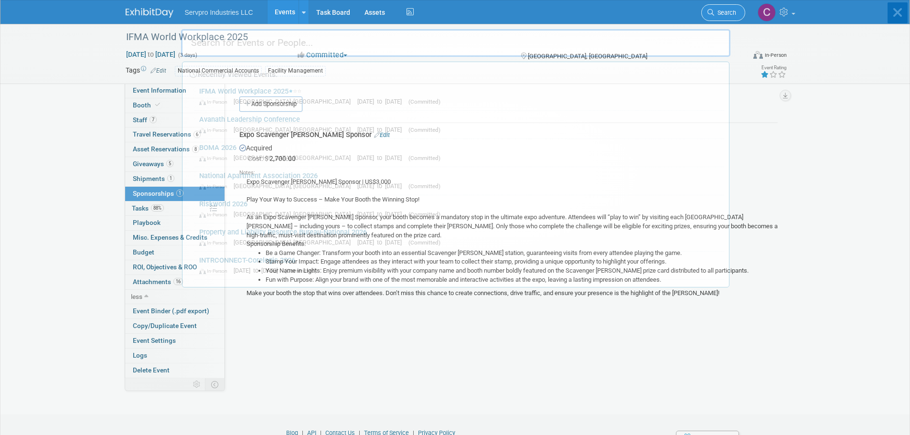 Image resolution: width=910 pixels, height=435 pixels. I want to click on input: Search for Events or People..., so click(456, 43).